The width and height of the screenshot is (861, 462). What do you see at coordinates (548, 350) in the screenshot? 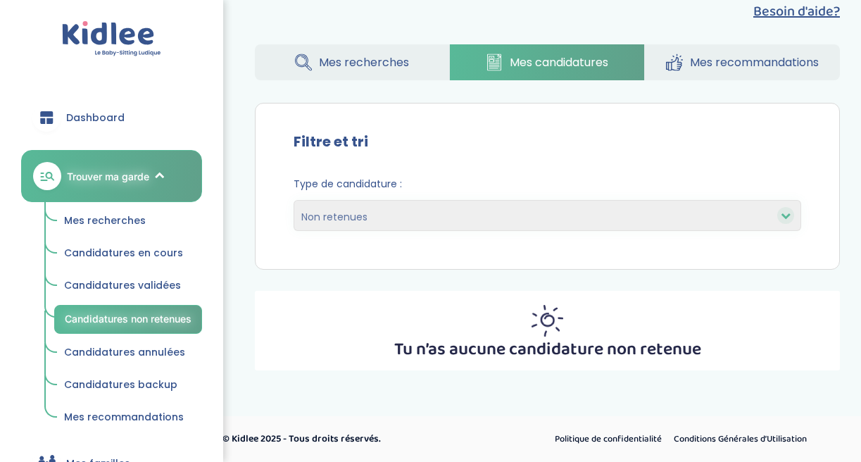
I see `p: Tu n’as aucune candidature non retenue` at bounding box center [548, 350].